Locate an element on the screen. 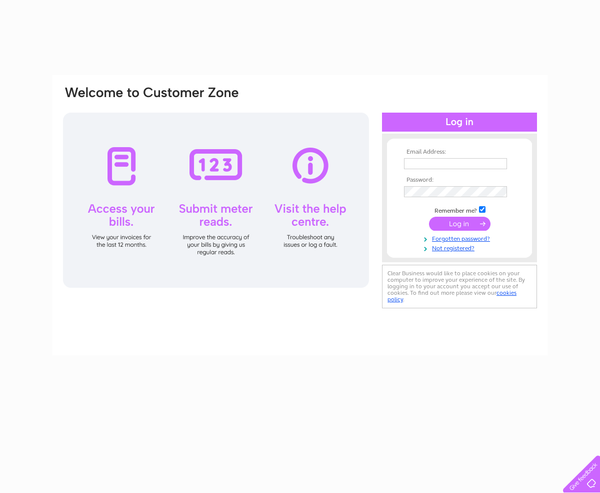  th: Email Address: is located at coordinates (460, 152).